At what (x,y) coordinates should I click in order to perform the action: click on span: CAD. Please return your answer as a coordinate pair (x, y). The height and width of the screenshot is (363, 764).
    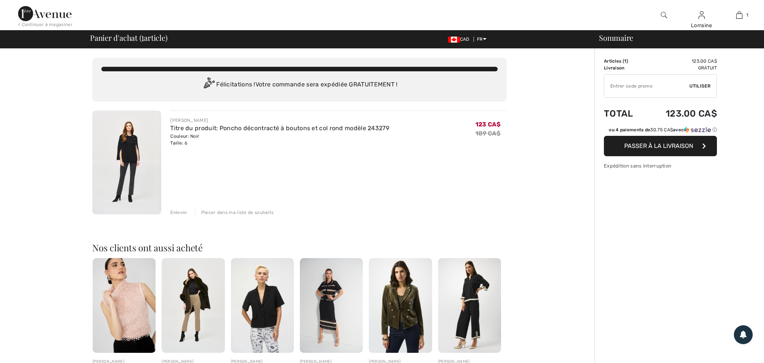
    Looking at the image, I should click on (460, 39).